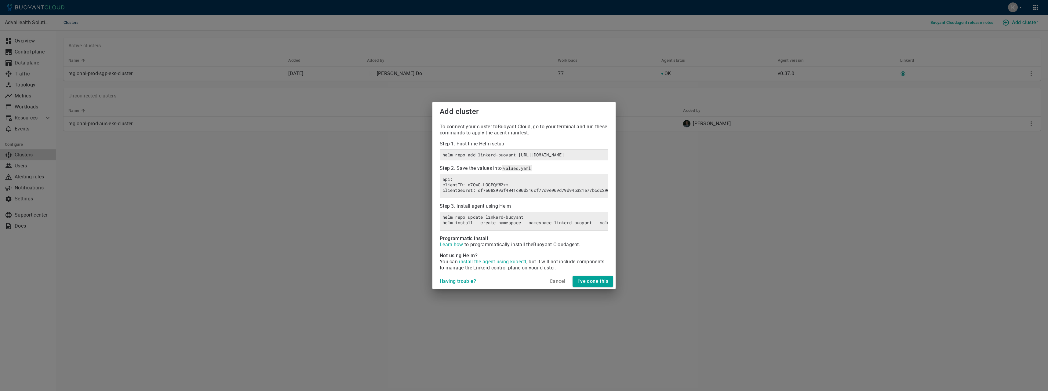  I want to click on code: values.yaml, so click(517, 168).